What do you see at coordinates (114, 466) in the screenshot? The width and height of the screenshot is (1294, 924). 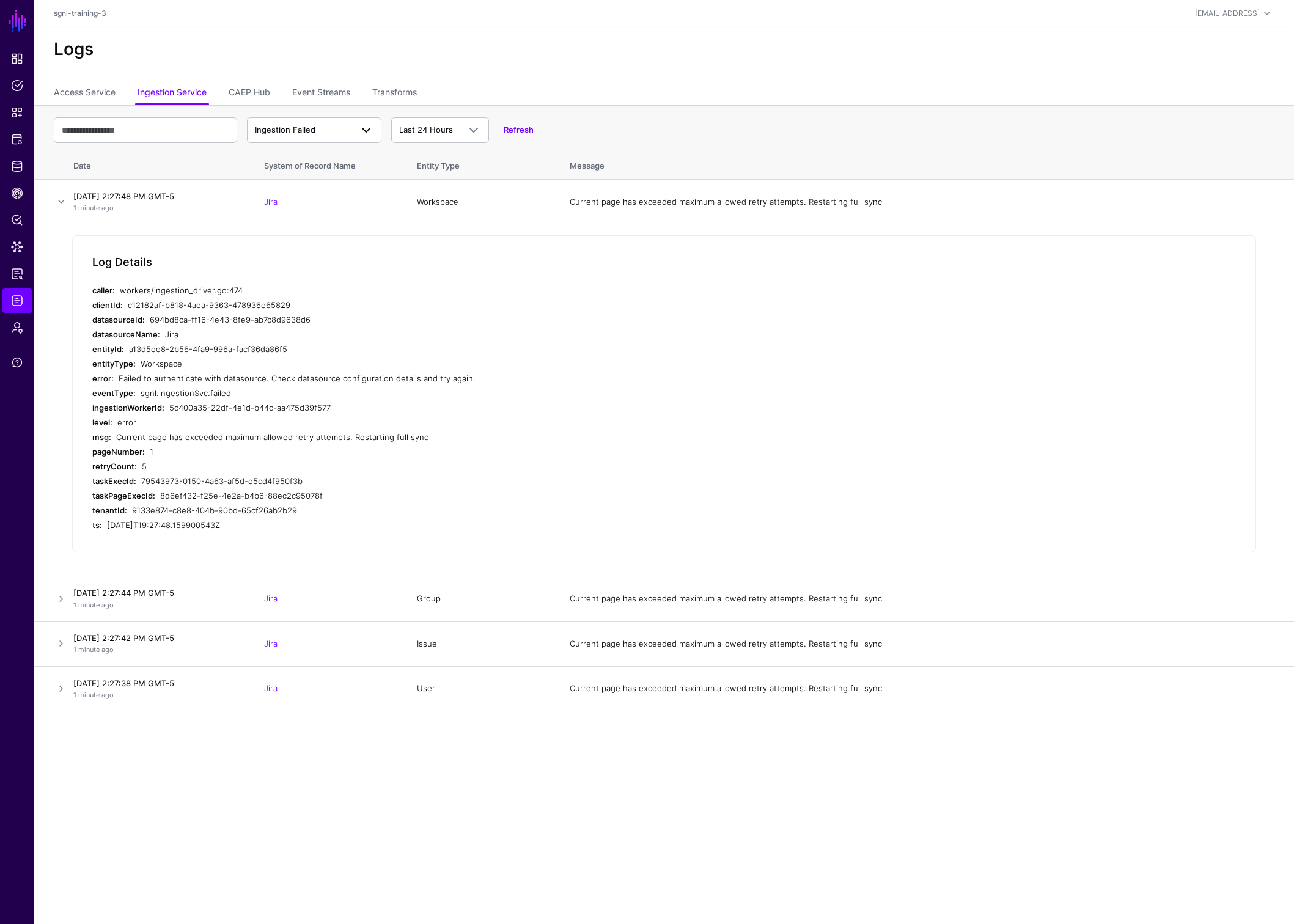 I see `strong: retryCount:` at bounding box center [114, 466].